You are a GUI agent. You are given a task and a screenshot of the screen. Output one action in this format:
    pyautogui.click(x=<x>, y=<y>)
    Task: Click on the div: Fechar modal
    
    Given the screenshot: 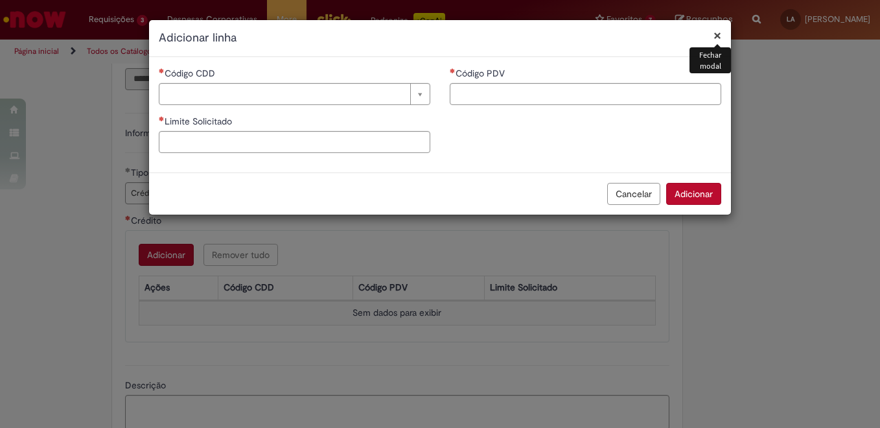 What is the action you would take?
    pyautogui.click(x=710, y=60)
    